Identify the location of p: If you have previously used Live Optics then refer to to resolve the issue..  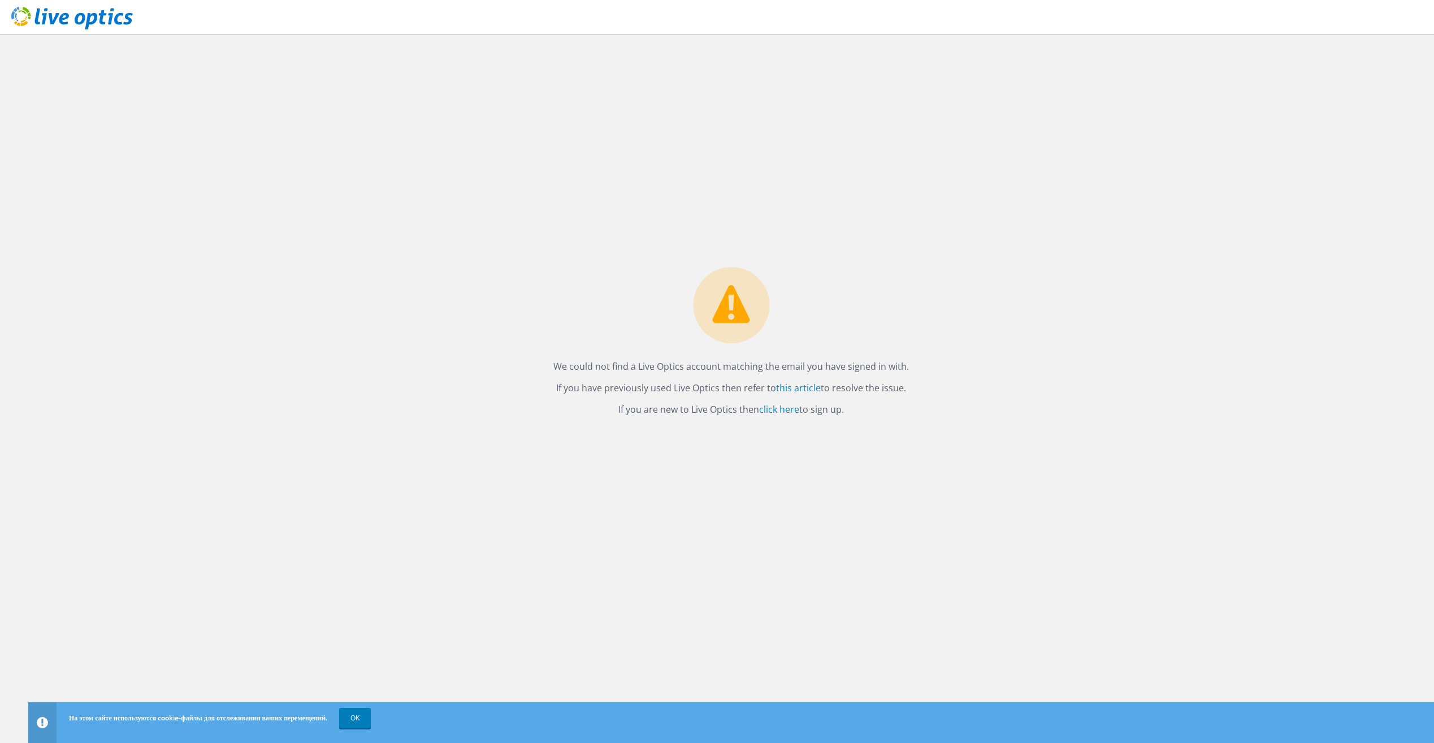
(731, 388).